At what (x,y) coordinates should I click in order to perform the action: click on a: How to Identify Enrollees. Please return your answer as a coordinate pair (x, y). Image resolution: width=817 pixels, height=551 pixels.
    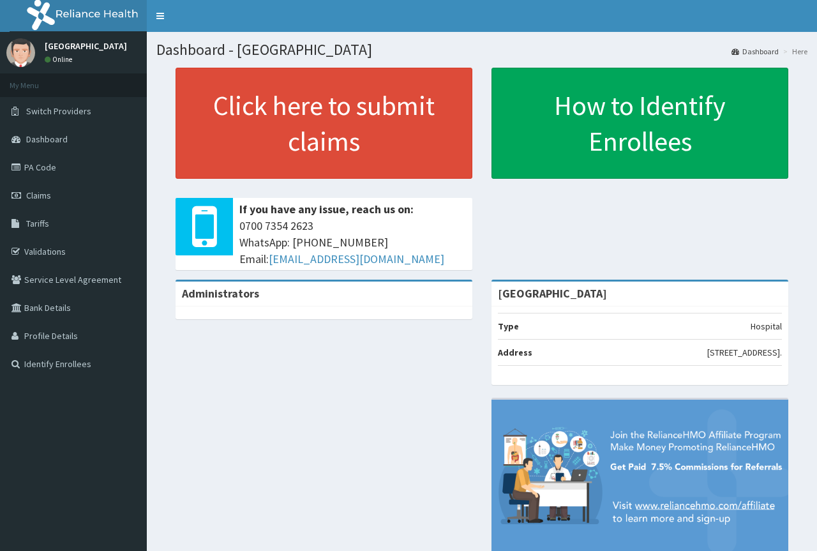
    Looking at the image, I should click on (639, 123).